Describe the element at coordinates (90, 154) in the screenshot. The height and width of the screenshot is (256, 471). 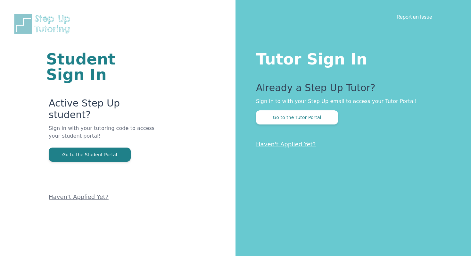
I see `button: Go to the Student Portal` at that location.